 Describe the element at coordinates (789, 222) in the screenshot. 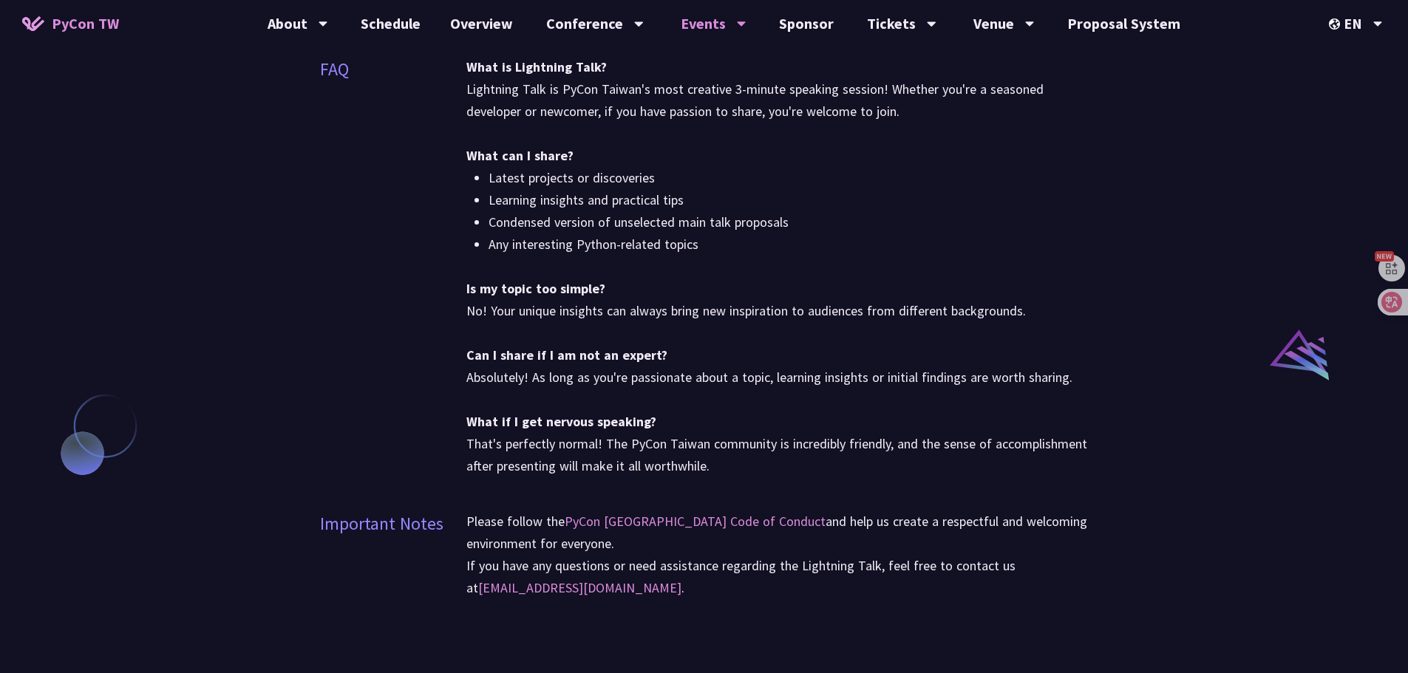

I see `li: Condensed version of unselected main talk proposals` at that location.